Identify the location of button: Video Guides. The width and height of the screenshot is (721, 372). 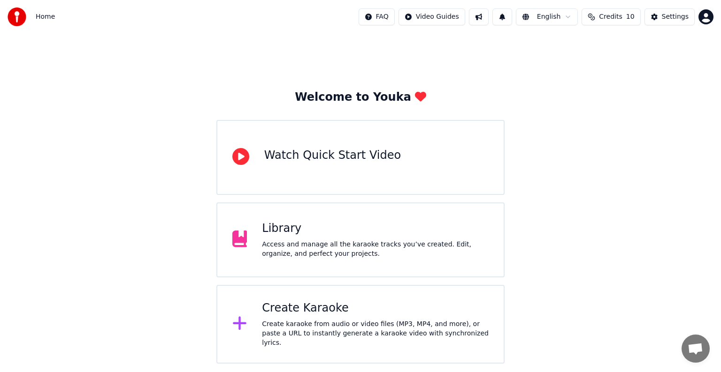
(432, 17).